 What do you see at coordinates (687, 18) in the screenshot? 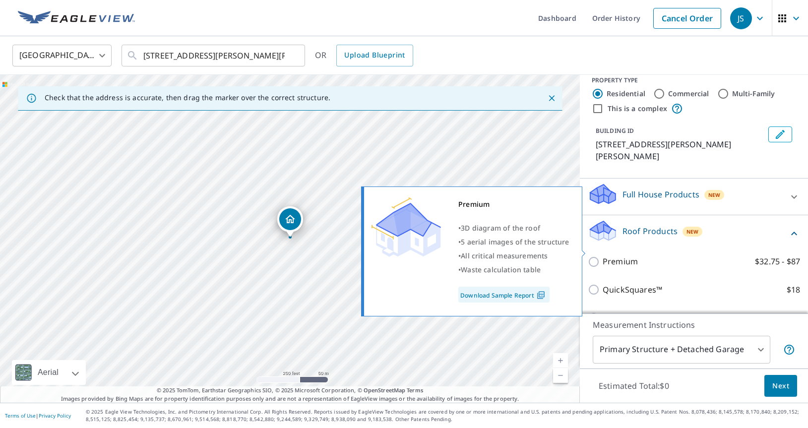
I see `a: Cancel Order` at bounding box center [687, 18].